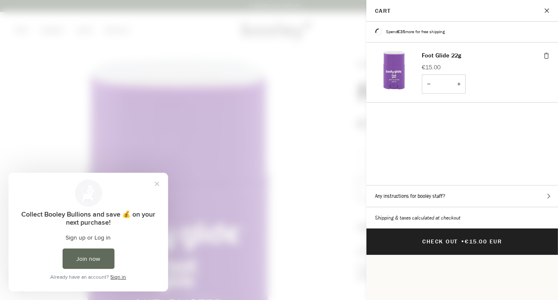  What do you see at coordinates (483, 241) in the screenshot?
I see `span: €15.00 EUR` at bounding box center [483, 241].